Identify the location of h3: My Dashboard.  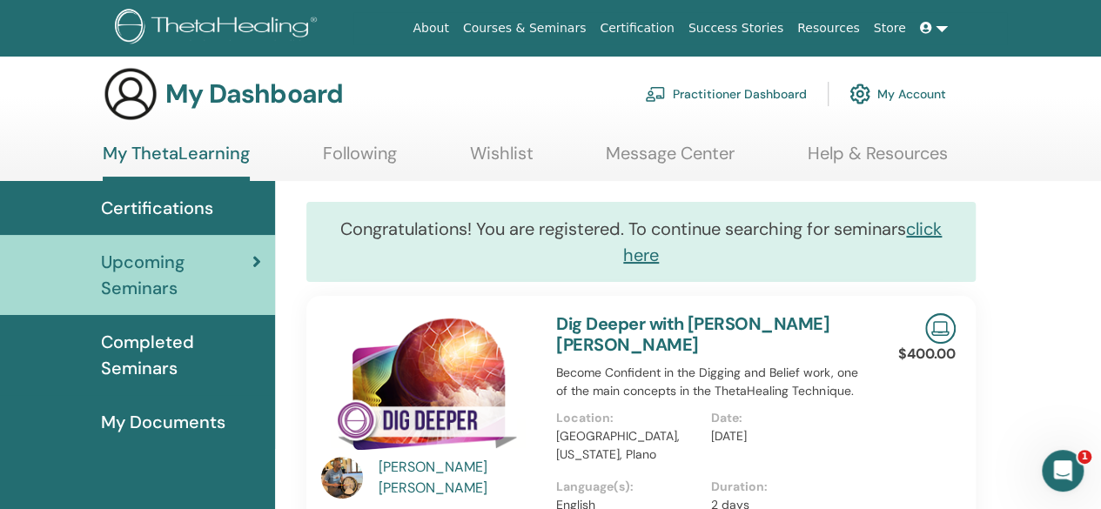
(254, 94).